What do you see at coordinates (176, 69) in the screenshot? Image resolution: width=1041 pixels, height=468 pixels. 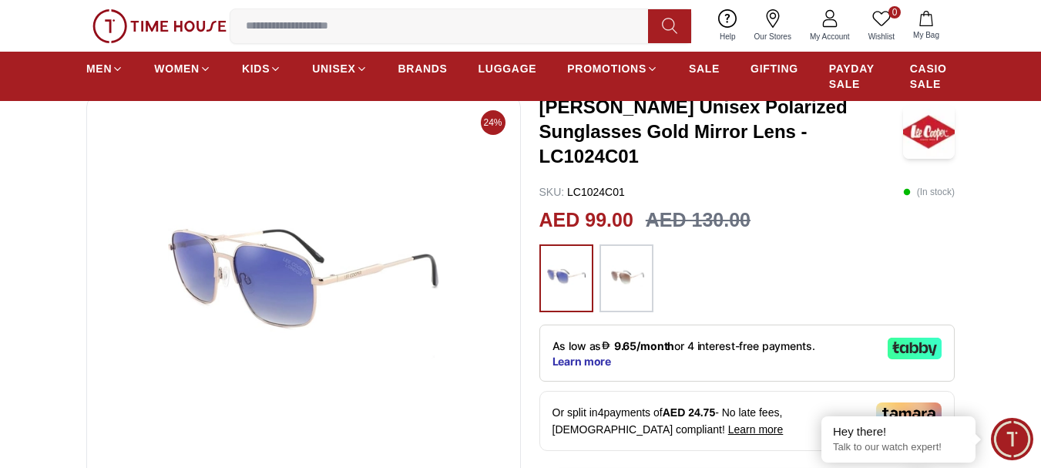 I see `span: WOMEN` at bounding box center [176, 69].